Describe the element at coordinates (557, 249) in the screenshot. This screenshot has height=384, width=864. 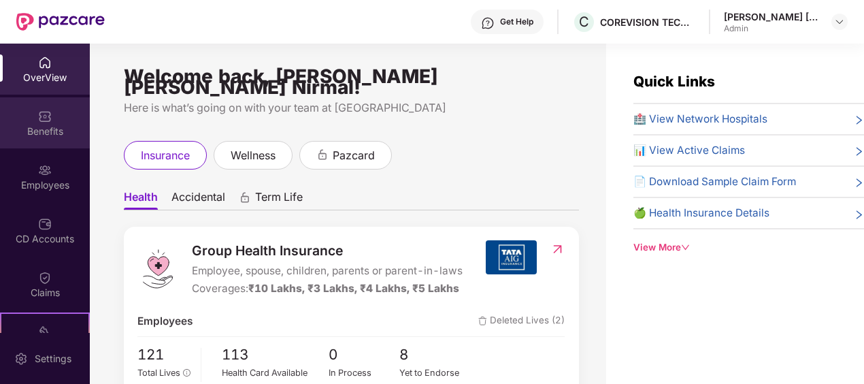
I see `img: RedirectIcon` at that location.